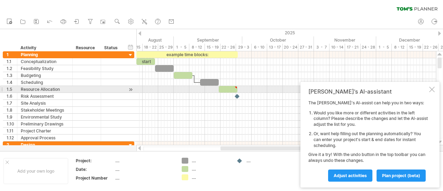 This screenshot has height=191, width=443. Describe the element at coordinates (208, 40) in the screenshot. I see `div: September 2025` at that location.